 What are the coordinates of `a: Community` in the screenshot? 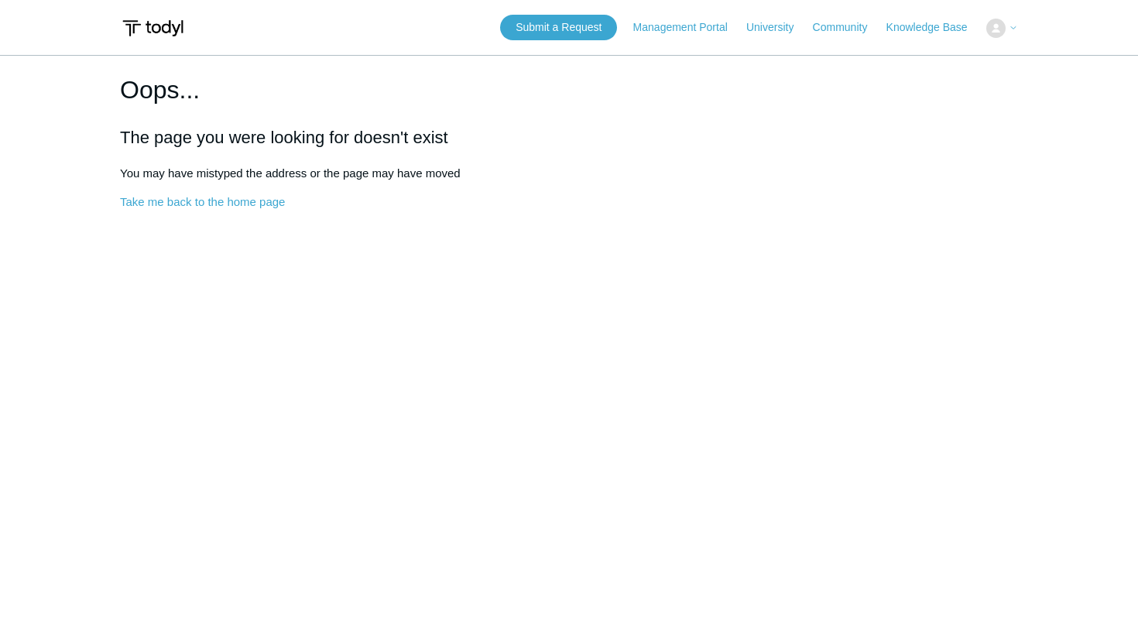 It's located at (847, 27).